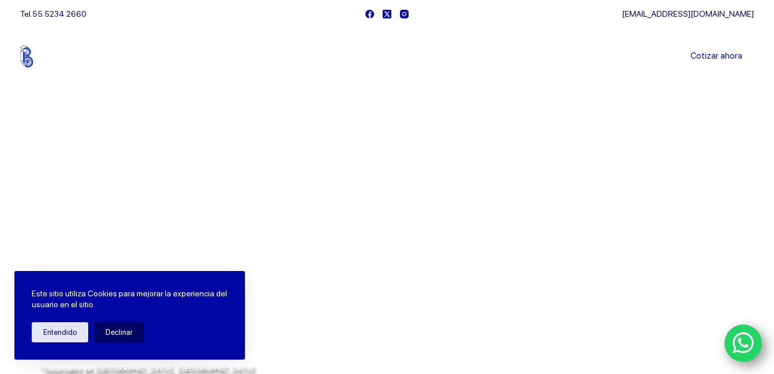 The height and width of the screenshot is (374, 774). What do you see at coordinates (56, 56) in the screenshot?
I see `img: Balerytodo` at bounding box center [56, 56].